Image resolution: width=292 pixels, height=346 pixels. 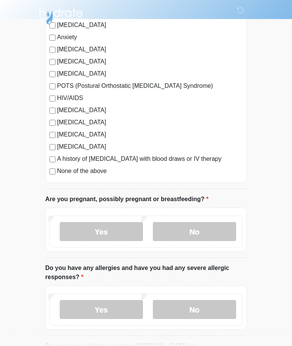 I want to click on input: HIV/AIDS, so click(x=53, y=99).